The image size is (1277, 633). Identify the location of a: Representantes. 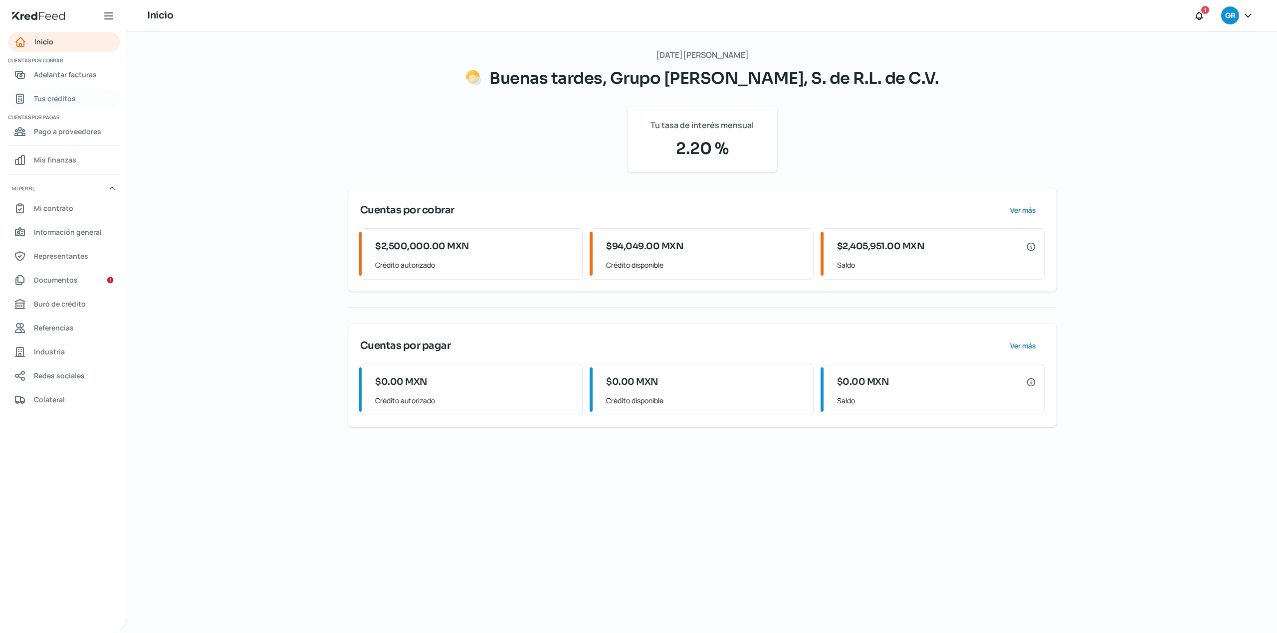
(64, 256).